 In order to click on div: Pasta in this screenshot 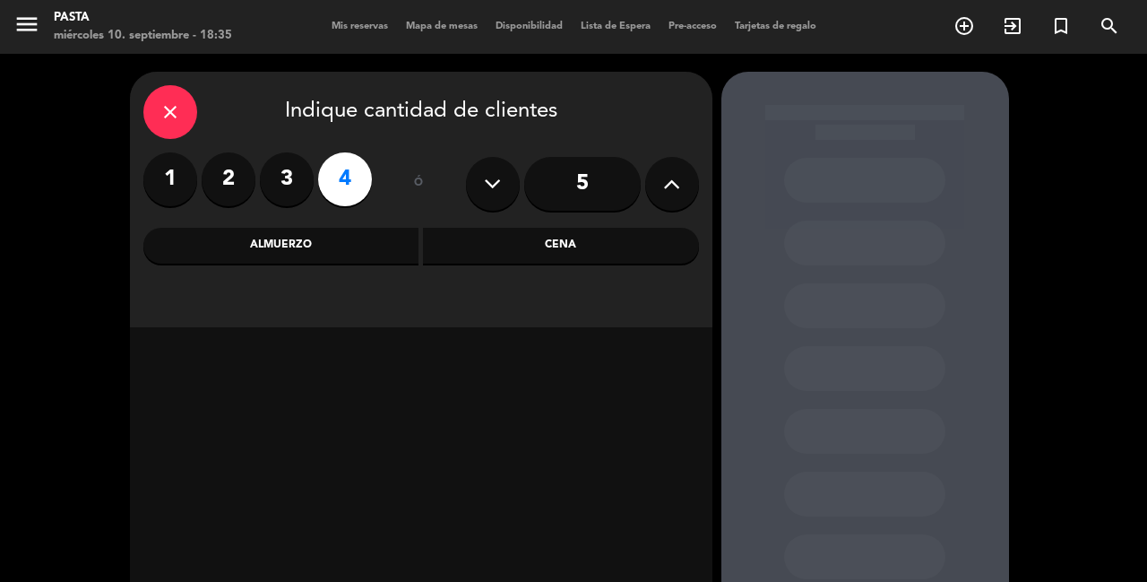, I will do `click(143, 18)`.